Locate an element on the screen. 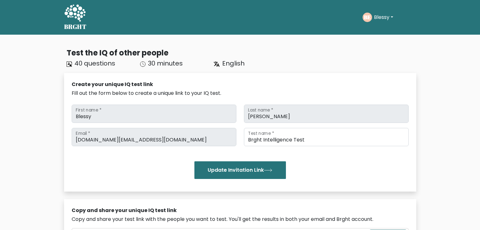  div: Copy and share your unique IQ test link is located at coordinates (240, 211).